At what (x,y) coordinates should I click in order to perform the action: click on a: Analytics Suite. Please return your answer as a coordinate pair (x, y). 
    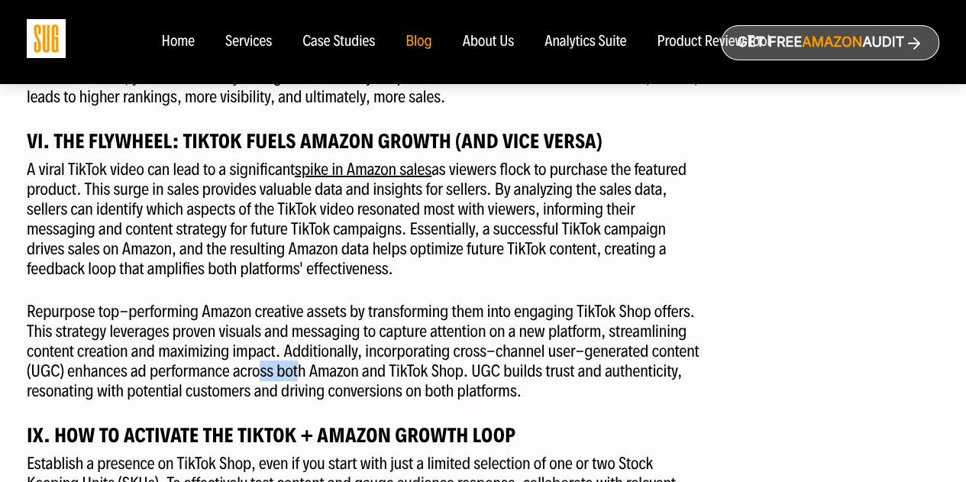
    Looking at the image, I should click on (585, 42).